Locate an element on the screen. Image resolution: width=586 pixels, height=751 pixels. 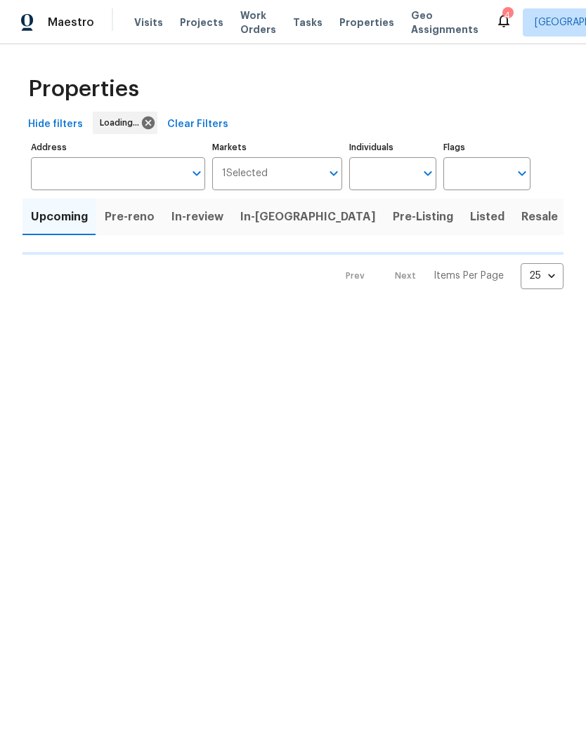
span: Loading... is located at coordinates (122, 123).